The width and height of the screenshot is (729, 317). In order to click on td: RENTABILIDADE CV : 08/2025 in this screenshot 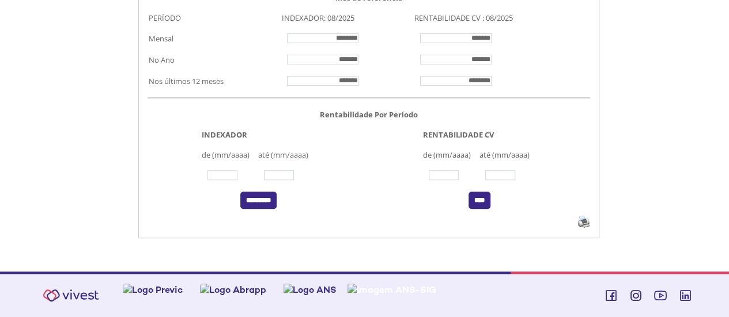, I will do `click(501, 17)`.